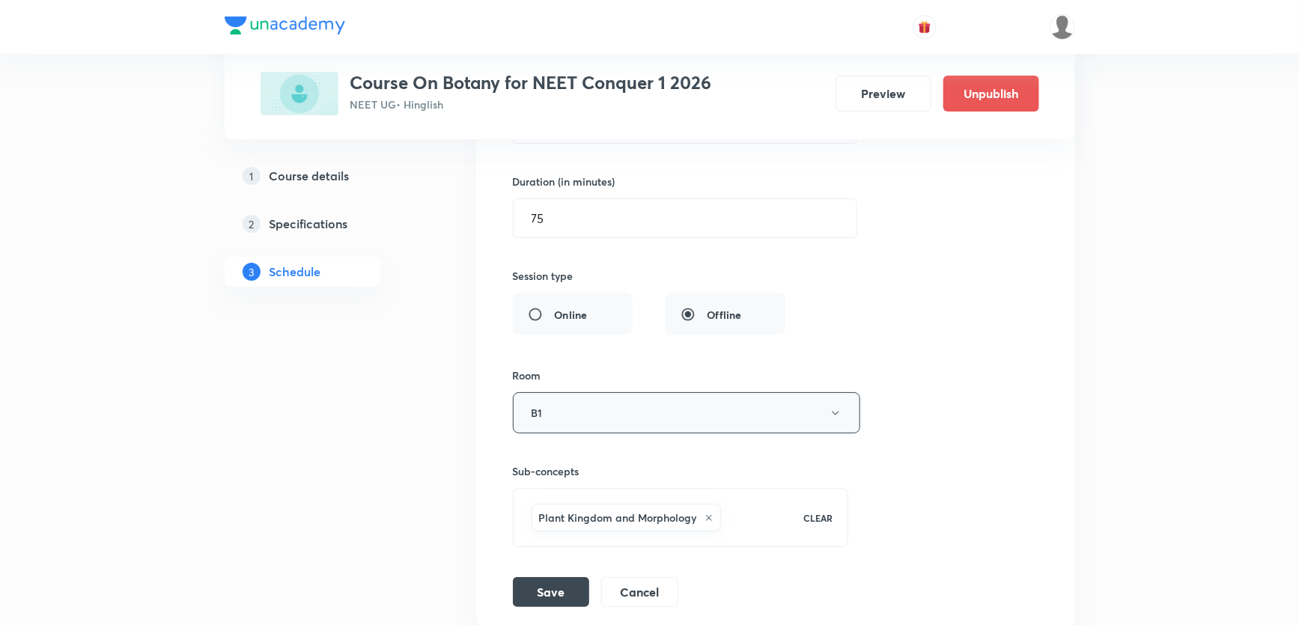  I want to click on img: Vivek Patil, so click(1063, 27).